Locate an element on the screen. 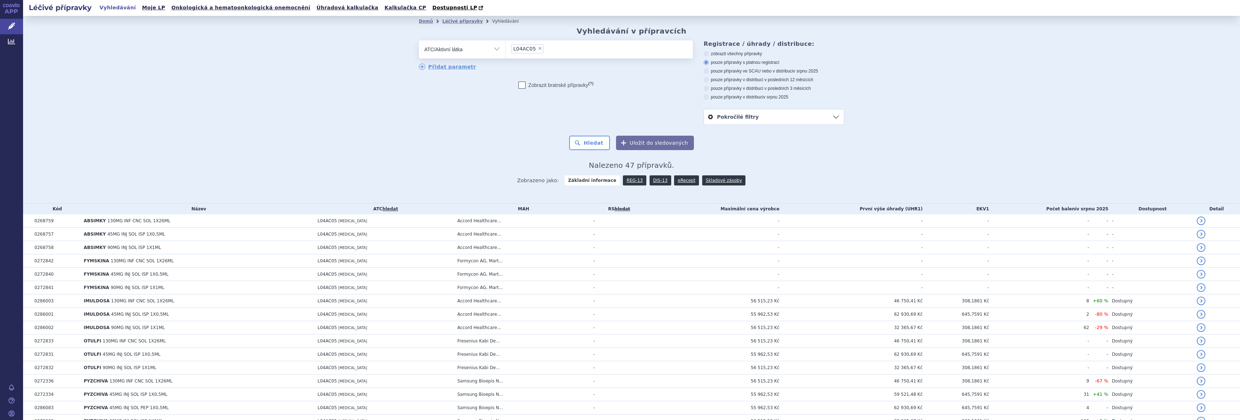 The width and height of the screenshot is (1240, 420). label: zobrazit všechny přípravky is located at coordinates (774, 54).